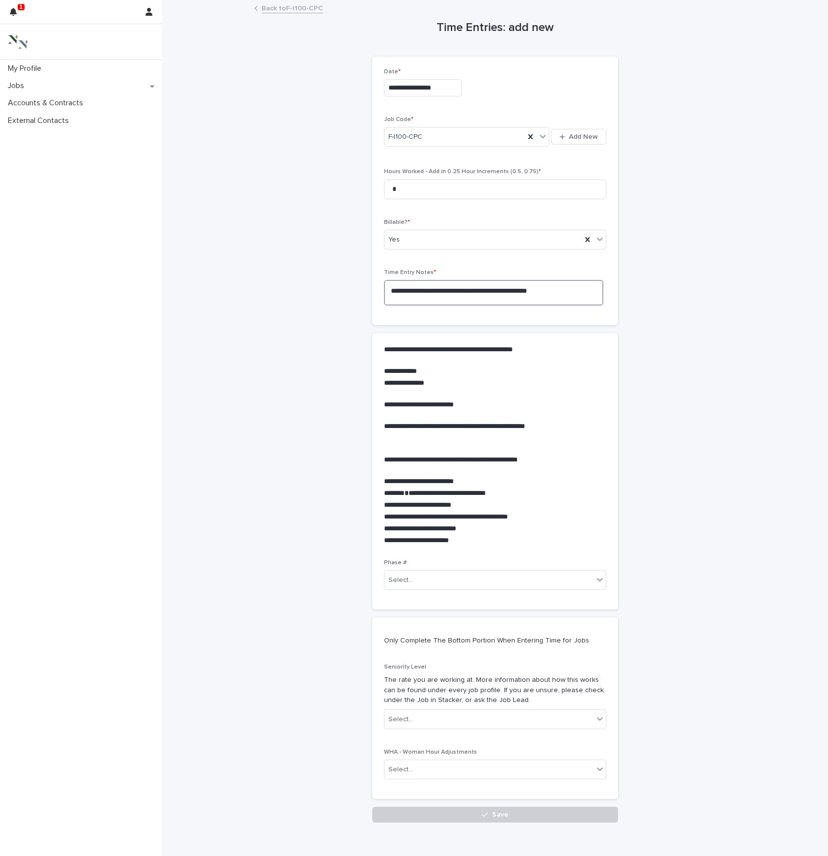  I want to click on span: Time Entry Notes, so click(410, 273).